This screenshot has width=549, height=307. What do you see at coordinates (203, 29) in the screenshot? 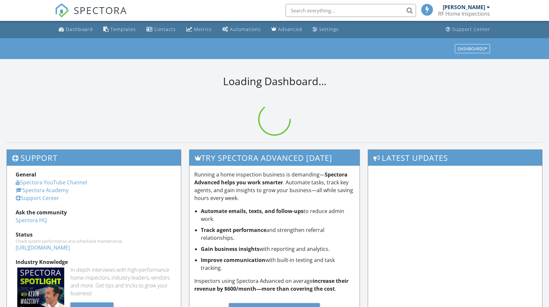
I see `div: Metrics` at bounding box center [203, 29].